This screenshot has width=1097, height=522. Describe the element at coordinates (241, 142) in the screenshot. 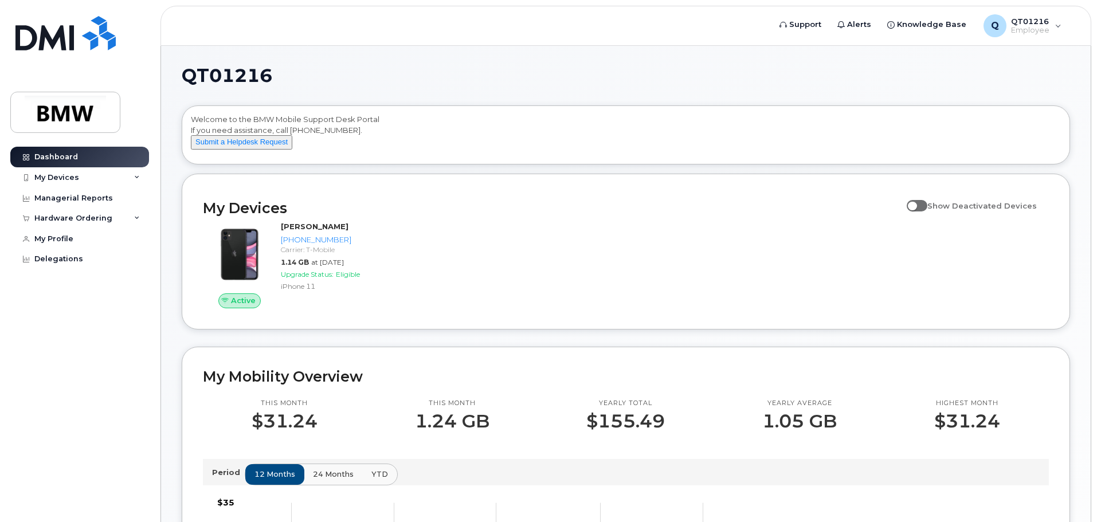

I see `a: Submit a Helpdesk Request` at that location.